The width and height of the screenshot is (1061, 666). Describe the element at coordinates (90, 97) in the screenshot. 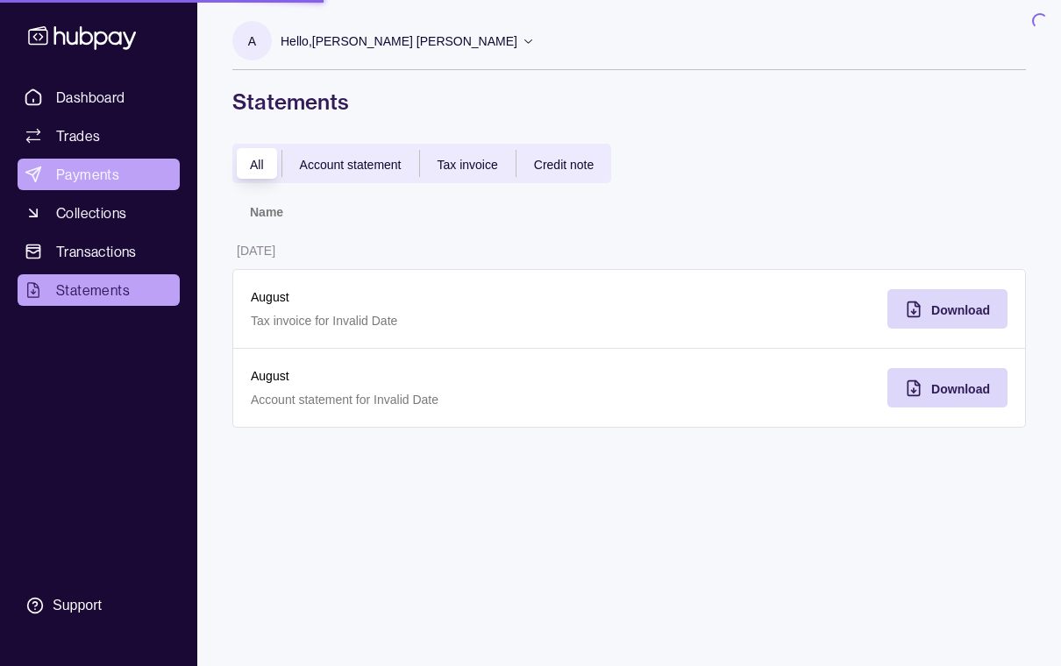

I see `span: Dashboard` at that location.